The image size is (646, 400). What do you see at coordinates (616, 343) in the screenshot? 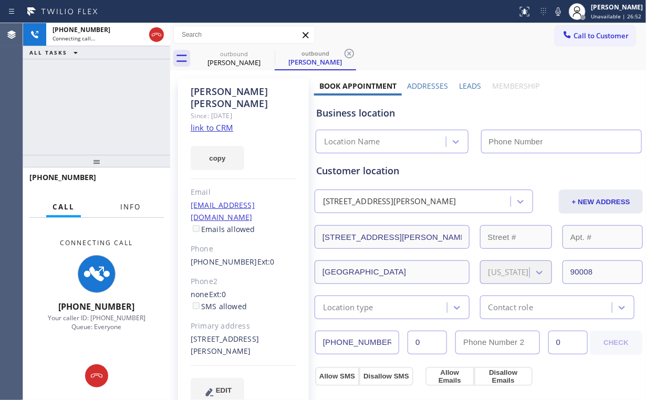
I see `button: CHECK` at bounding box center [616, 343].